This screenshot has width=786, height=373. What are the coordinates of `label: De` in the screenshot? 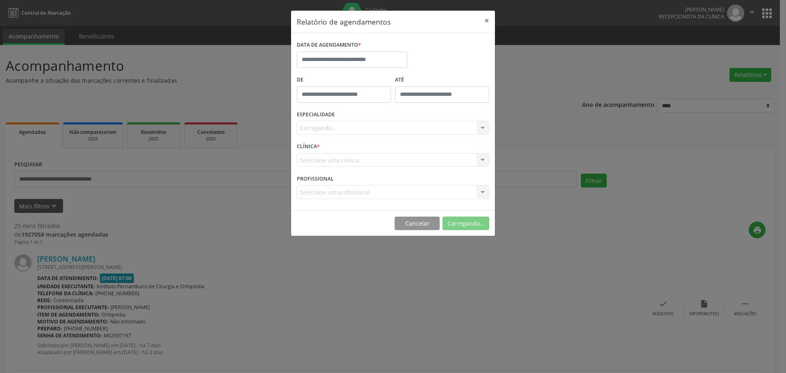 It's located at (344, 80).